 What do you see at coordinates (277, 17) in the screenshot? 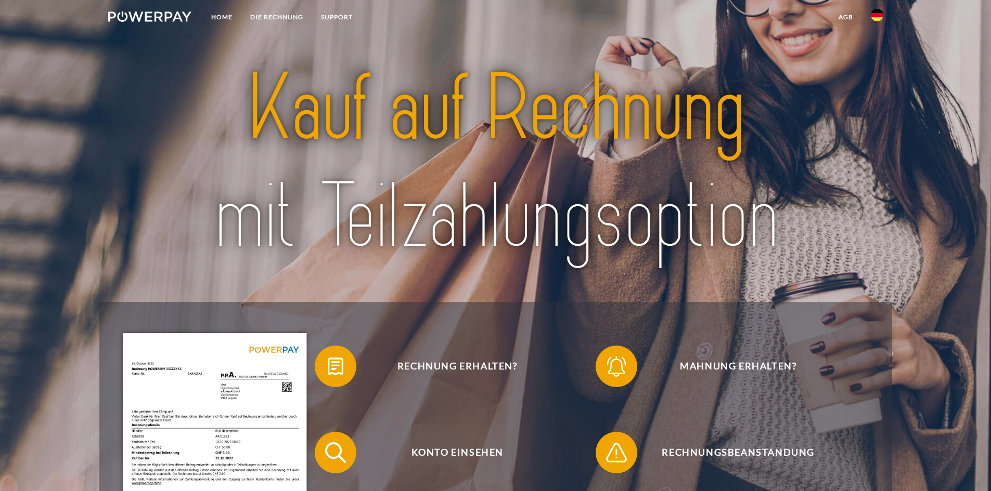
I see `a: DIE RECHNUNG` at bounding box center [277, 17].